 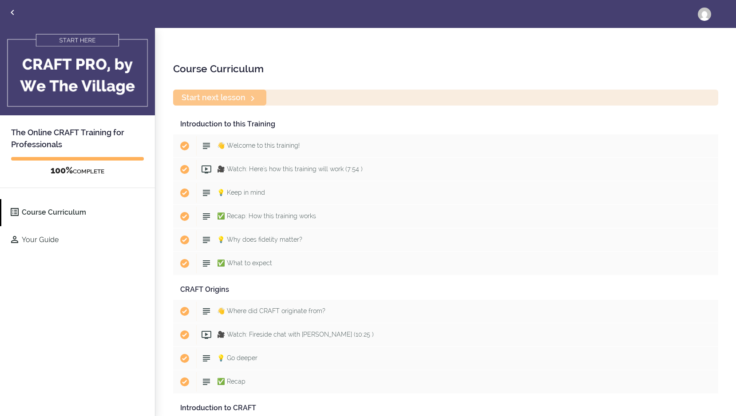 I want to click on a: Your Guide, so click(x=78, y=240).